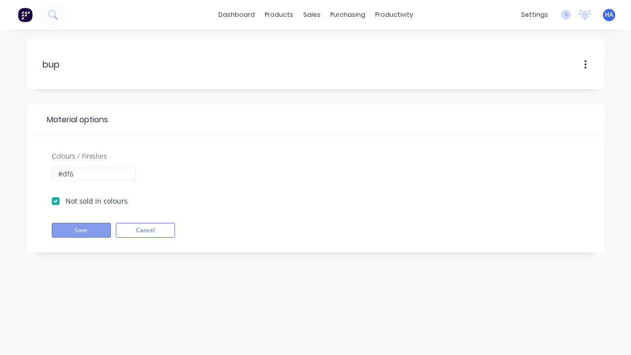 Image resolution: width=631 pixels, height=355 pixels. Describe the element at coordinates (75, 120) in the screenshot. I see `span: Material options` at that location.